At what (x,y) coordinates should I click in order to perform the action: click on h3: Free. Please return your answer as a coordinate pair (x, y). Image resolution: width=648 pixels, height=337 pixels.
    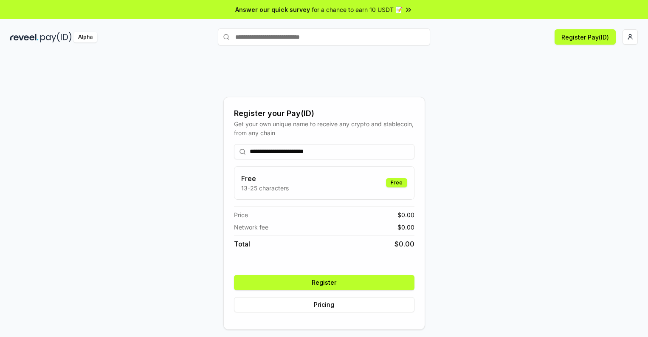
    Looking at the image, I should click on (265, 178).